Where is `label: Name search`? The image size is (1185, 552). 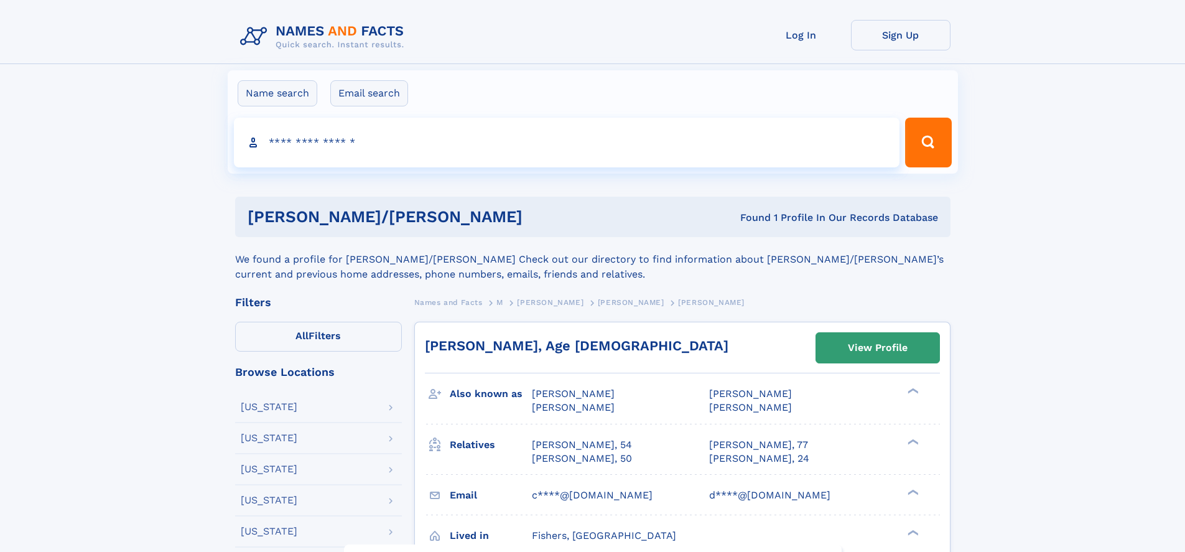
label: Name search is located at coordinates (277, 93).